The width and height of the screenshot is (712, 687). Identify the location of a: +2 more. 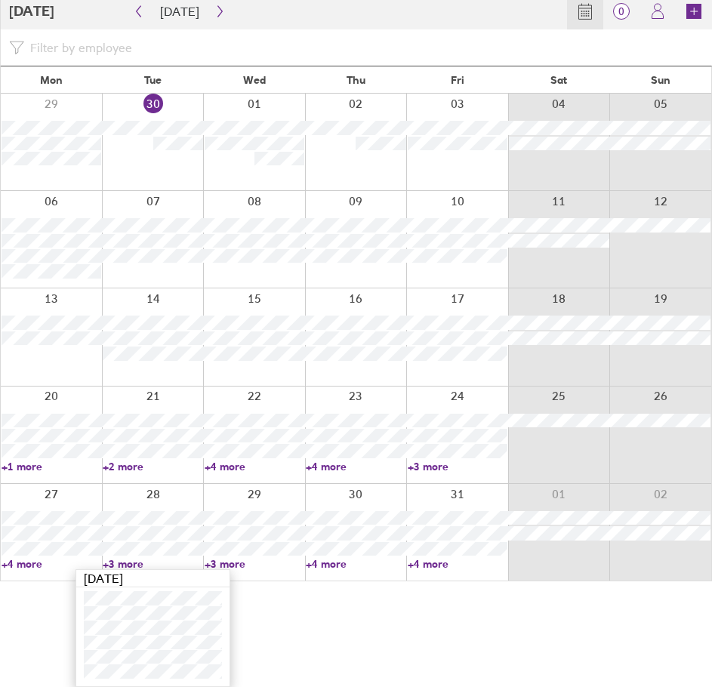
(152, 467).